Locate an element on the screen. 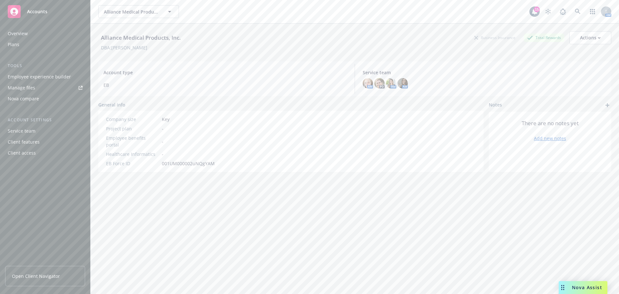 Image resolution: width=619 pixels, height=294 pixels. a: Stop snowing is located at coordinates (548, 12).